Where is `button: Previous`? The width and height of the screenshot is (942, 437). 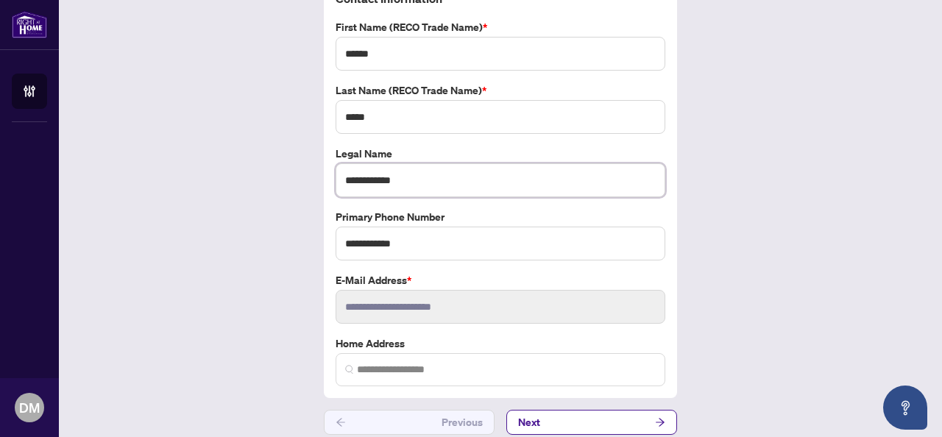 button: Previous is located at coordinates (409, 422).